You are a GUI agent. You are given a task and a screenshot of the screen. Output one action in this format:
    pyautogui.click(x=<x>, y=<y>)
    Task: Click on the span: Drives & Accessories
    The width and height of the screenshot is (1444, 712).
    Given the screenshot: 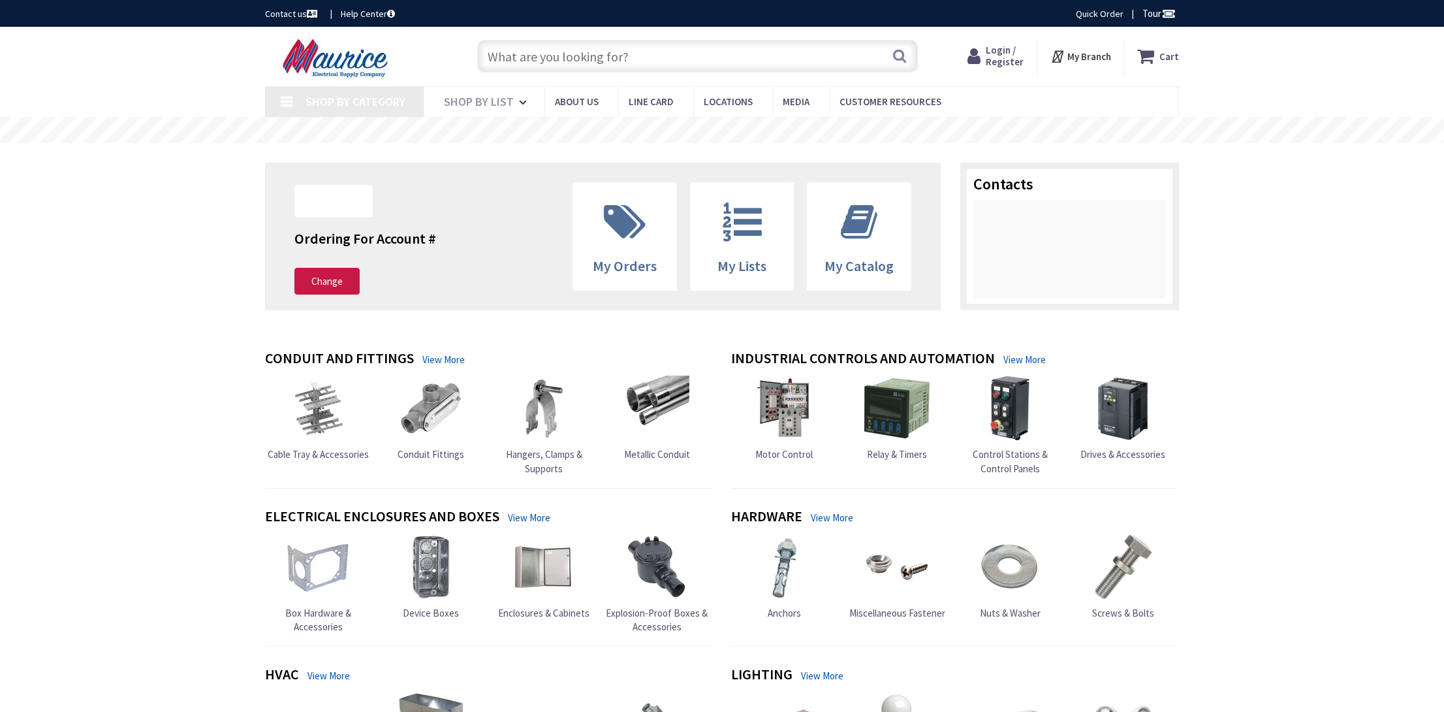 What is the action you would take?
    pyautogui.click(x=1123, y=454)
    